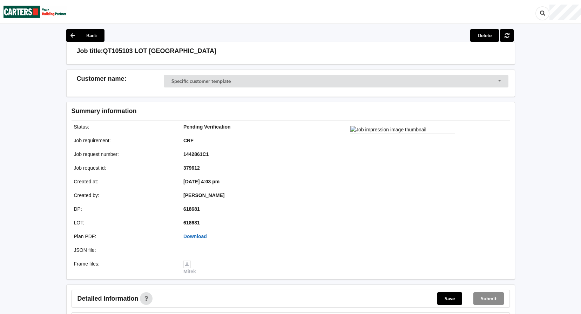 The image size is (581, 314). What do you see at coordinates (124, 236) in the screenshot?
I see `div: Plan PDF :` at bounding box center [124, 236].